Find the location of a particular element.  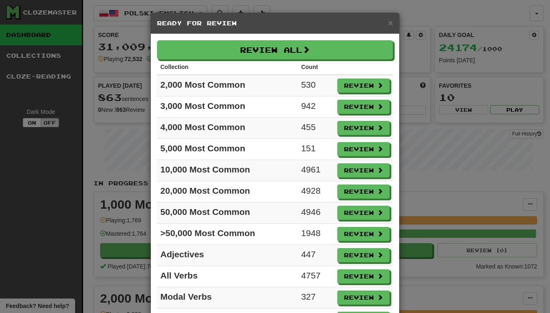

th: Collection is located at coordinates (227, 67).